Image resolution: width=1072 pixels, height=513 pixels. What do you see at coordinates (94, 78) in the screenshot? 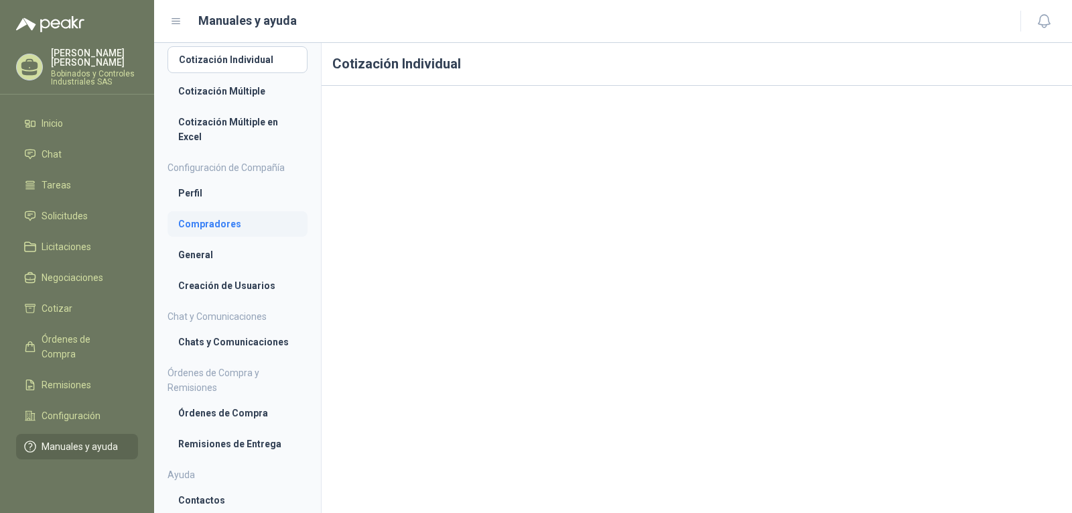
I see `p: Bobinados y Controles Industriales SAS` at bounding box center [94, 78].